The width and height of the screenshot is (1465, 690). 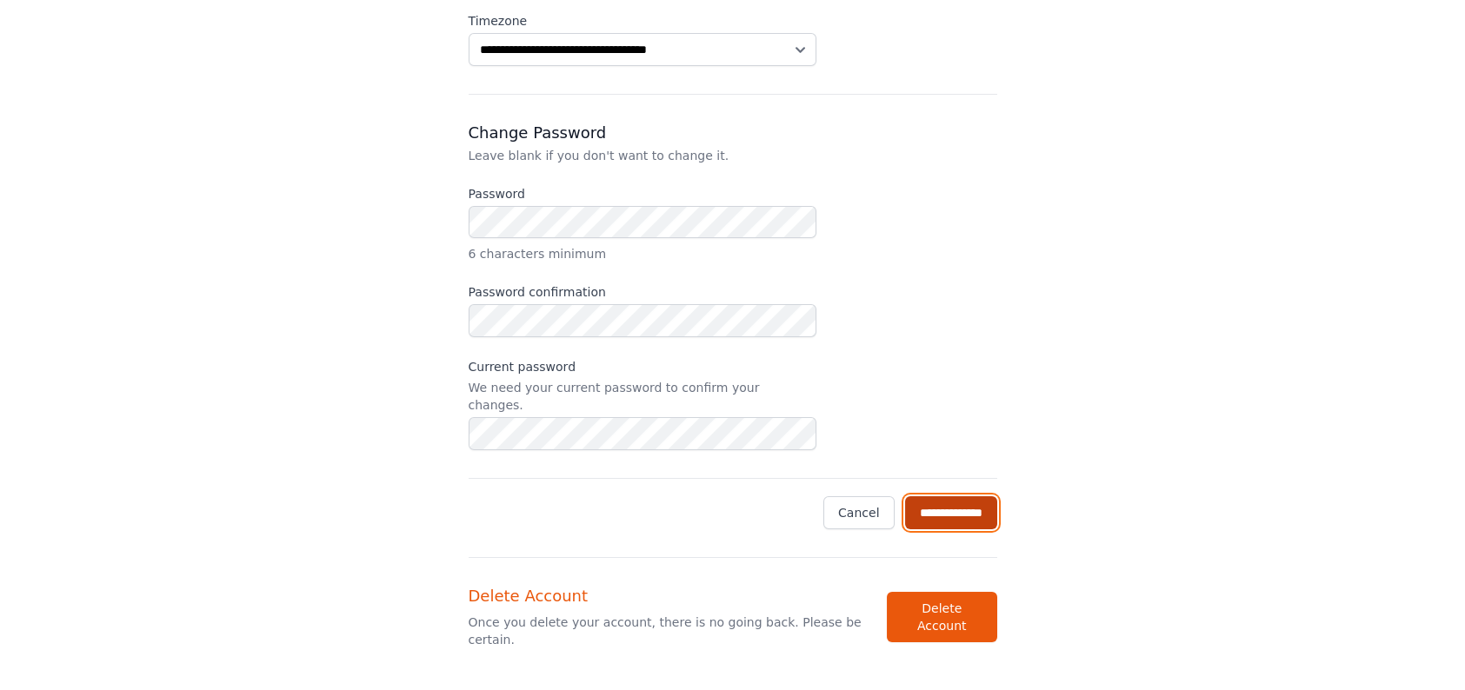 What do you see at coordinates (643, 396) in the screenshot?
I see `p: We need your current password to confirm your changes.` at bounding box center [643, 396].